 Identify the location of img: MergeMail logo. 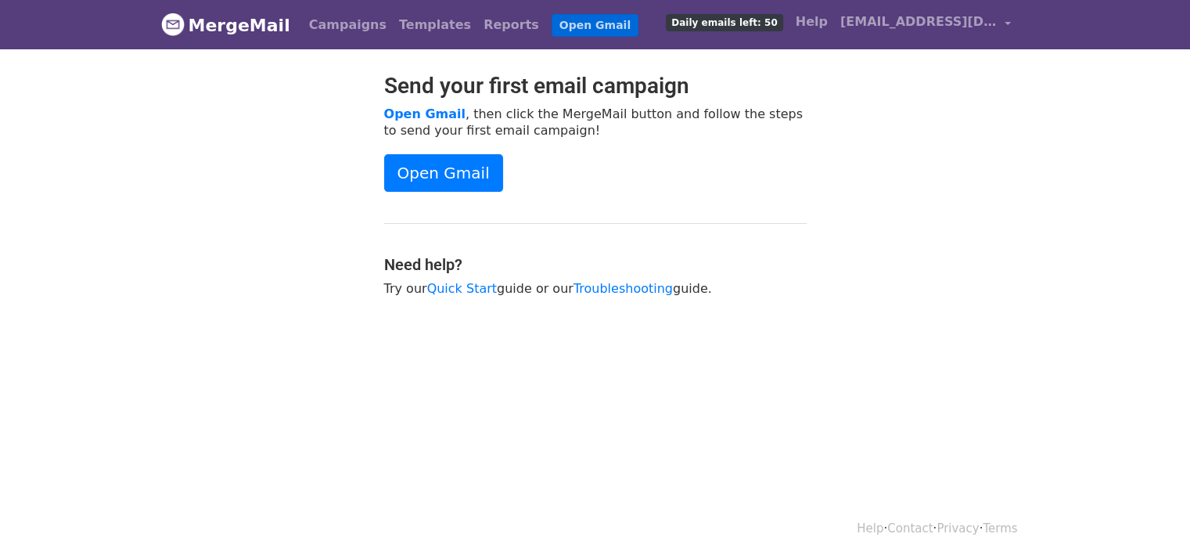
(173, 24).